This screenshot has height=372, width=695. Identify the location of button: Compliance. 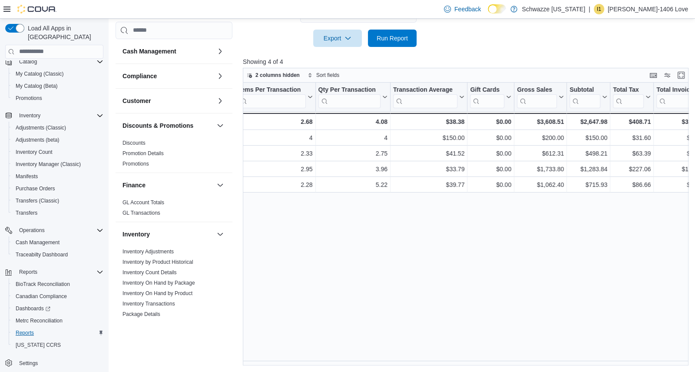
(168, 76).